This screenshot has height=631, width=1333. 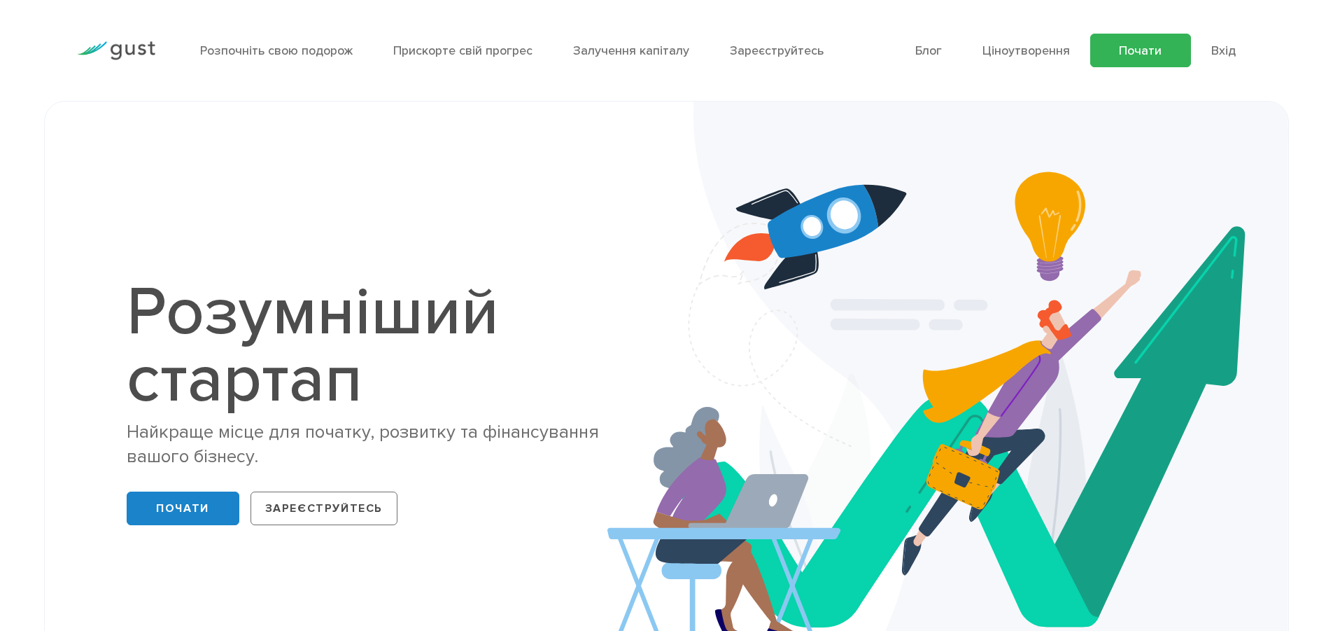 I want to click on a: Залучення капіталу, so click(x=631, y=50).